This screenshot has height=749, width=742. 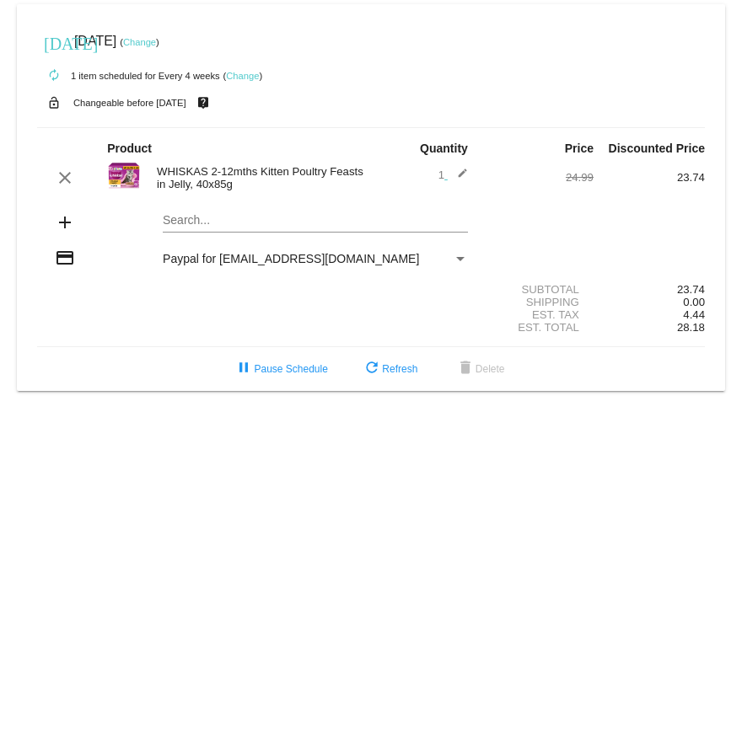 What do you see at coordinates (465, 369) in the screenshot?
I see `mat-icon: delete` at bounding box center [465, 369].